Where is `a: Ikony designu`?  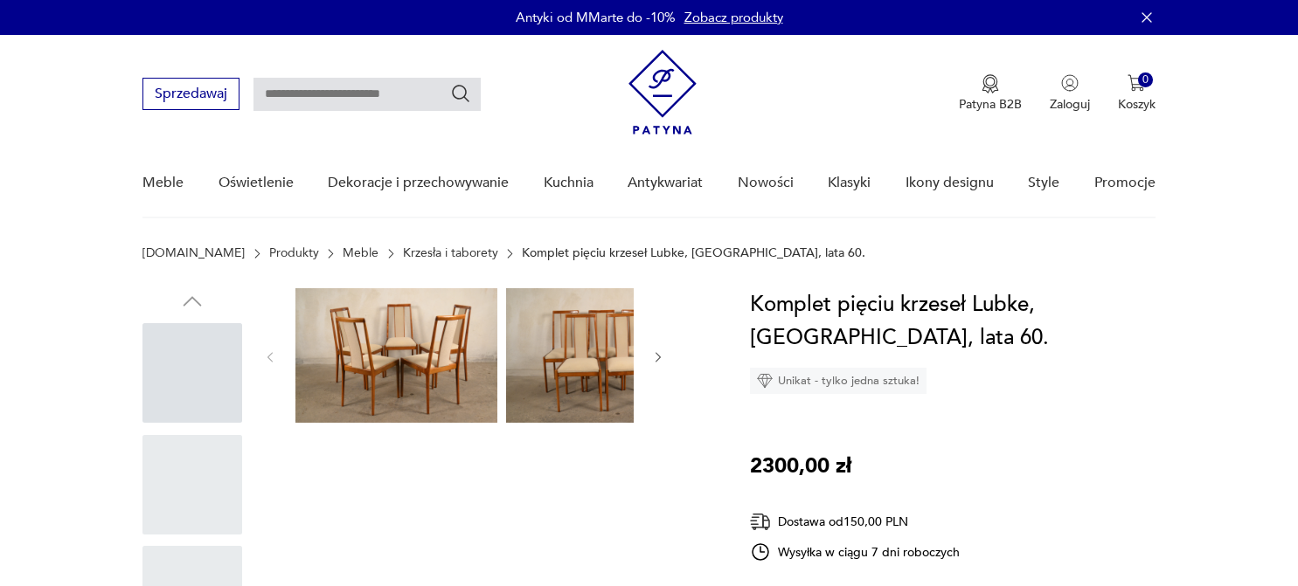 a: Ikony designu is located at coordinates (949, 183).